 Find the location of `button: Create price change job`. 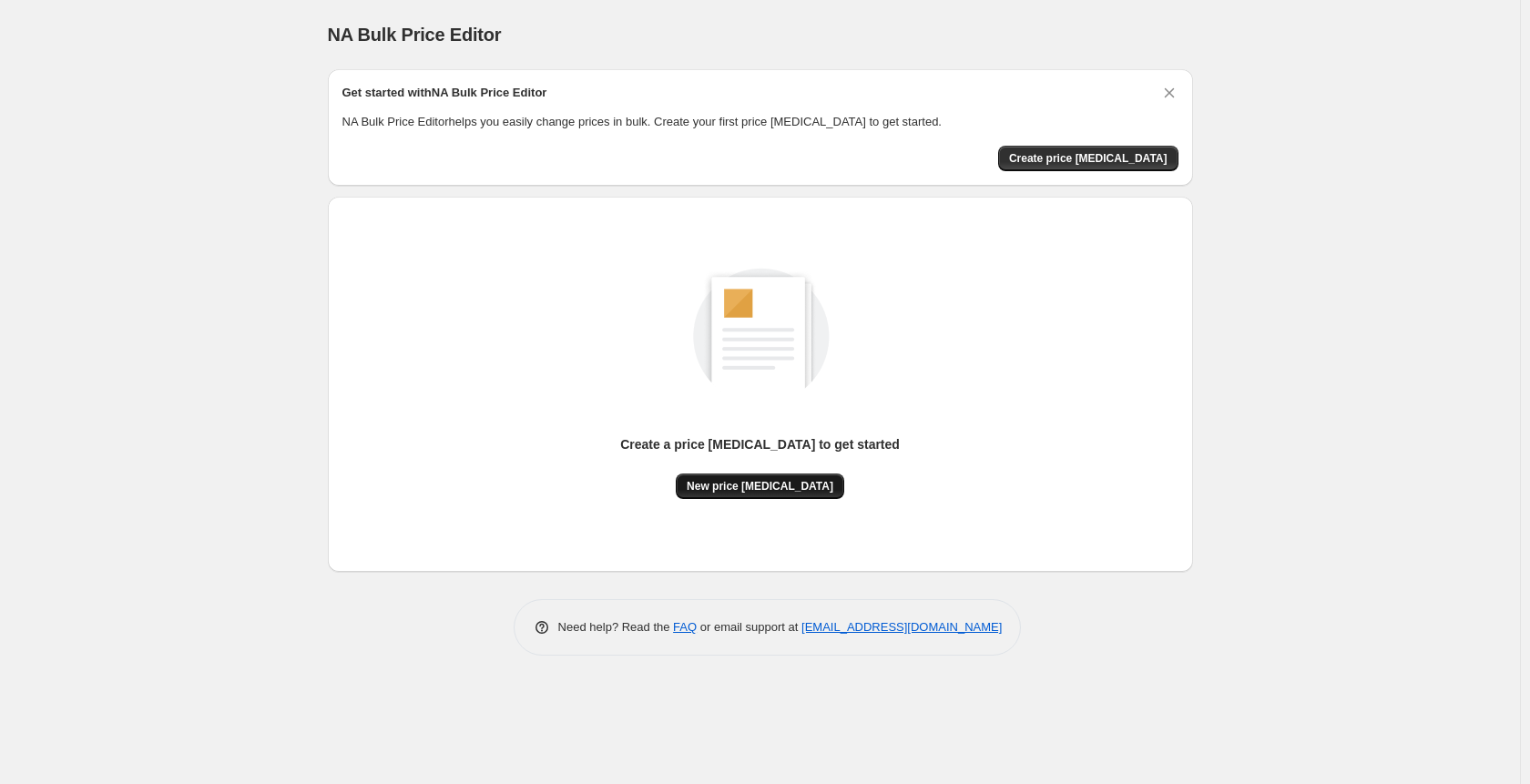

button: Create price change job is located at coordinates (1089, 159).